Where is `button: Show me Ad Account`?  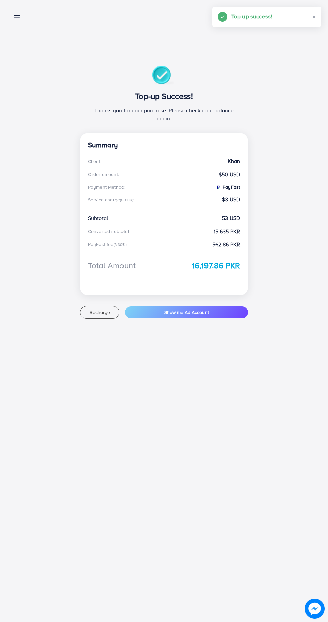
button: Show me Ad Account is located at coordinates (186, 312).